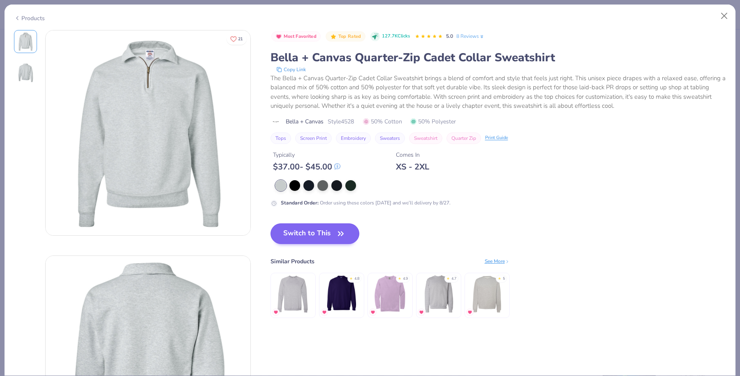 The width and height of the screenshot is (740, 376). I want to click on img: Comfort Colors Adult Crewneck Sweatshirt, so click(390, 293).